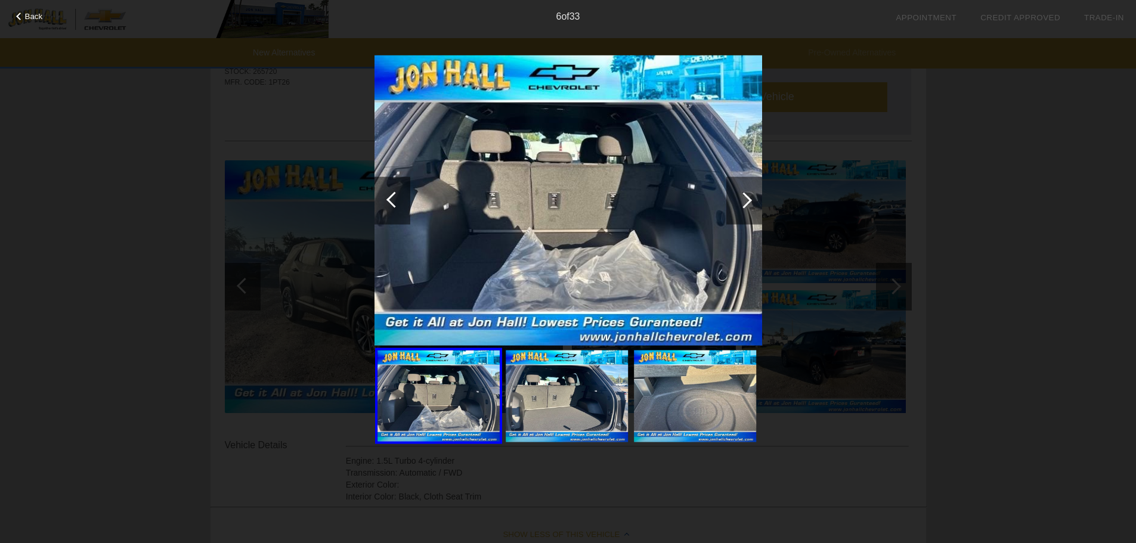 The image size is (1136, 543). What do you see at coordinates (1020, 17) in the screenshot?
I see `a: Credit Approved` at bounding box center [1020, 17].